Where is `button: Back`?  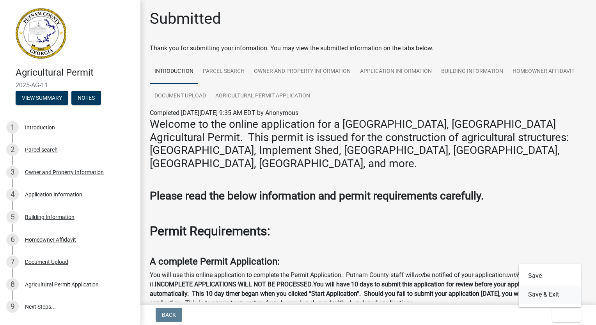 button: Back is located at coordinates (169, 315).